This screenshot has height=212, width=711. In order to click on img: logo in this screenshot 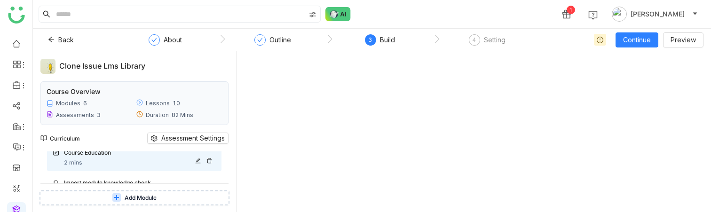, I will do `click(16, 15)`.